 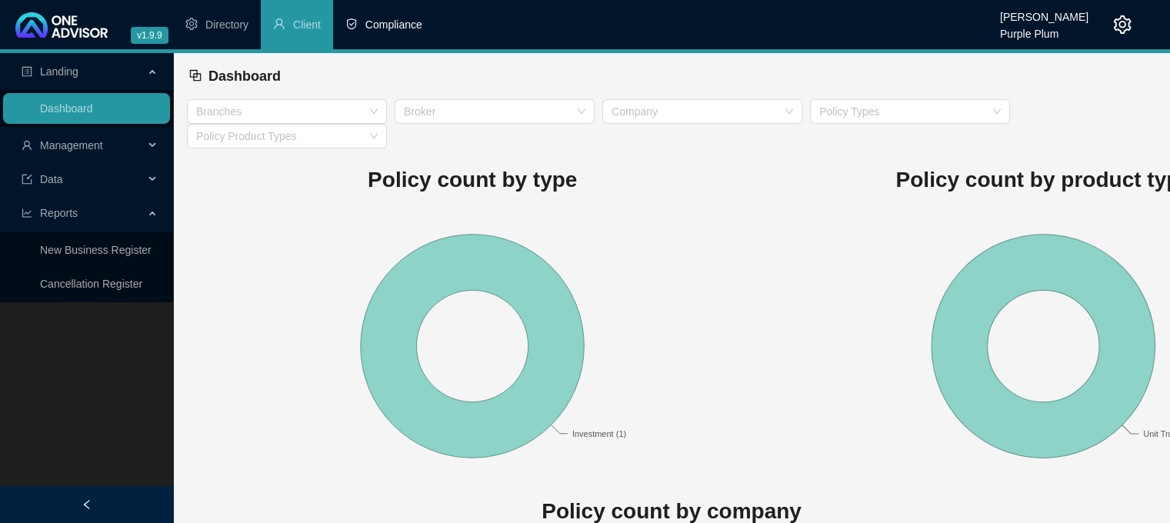 What do you see at coordinates (87, 505) in the screenshot?
I see `span: left` at bounding box center [87, 505].